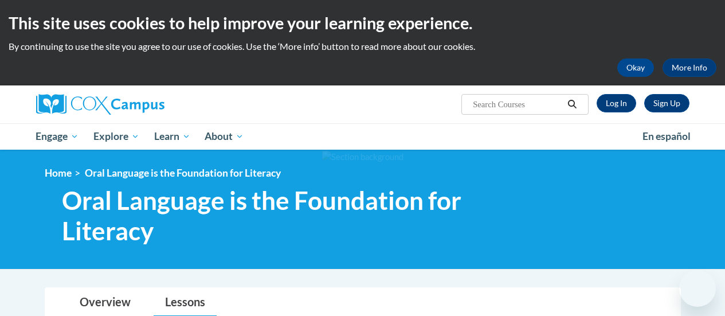 The image size is (725, 316). I want to click on button: Search, so click(572, 104).